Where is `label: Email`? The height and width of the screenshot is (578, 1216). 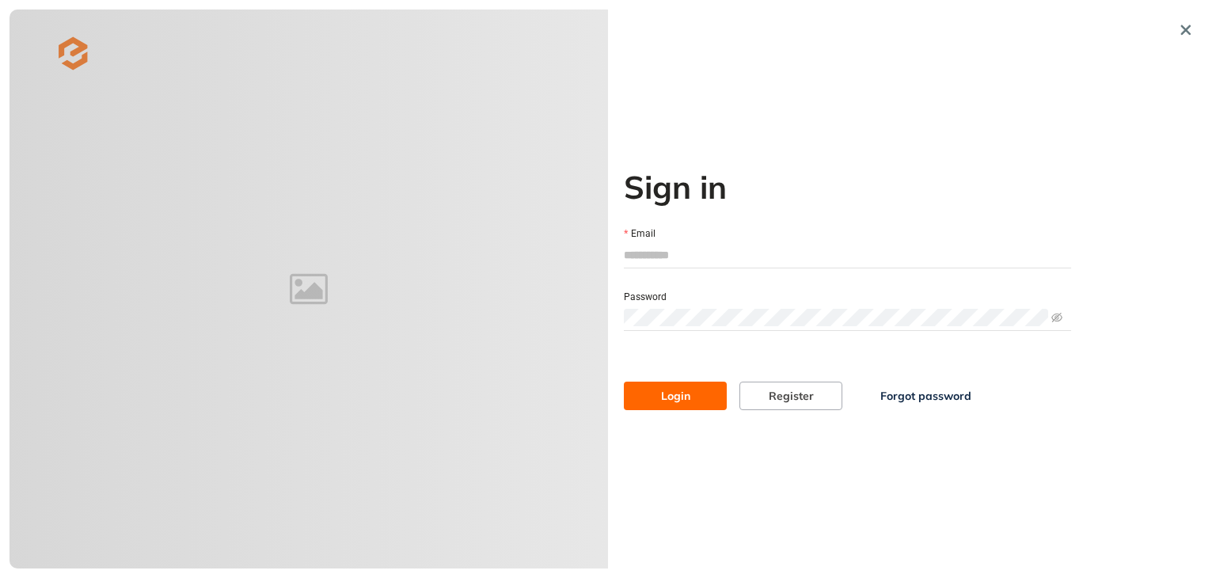
label: Email is located at coordinates (639, 233).